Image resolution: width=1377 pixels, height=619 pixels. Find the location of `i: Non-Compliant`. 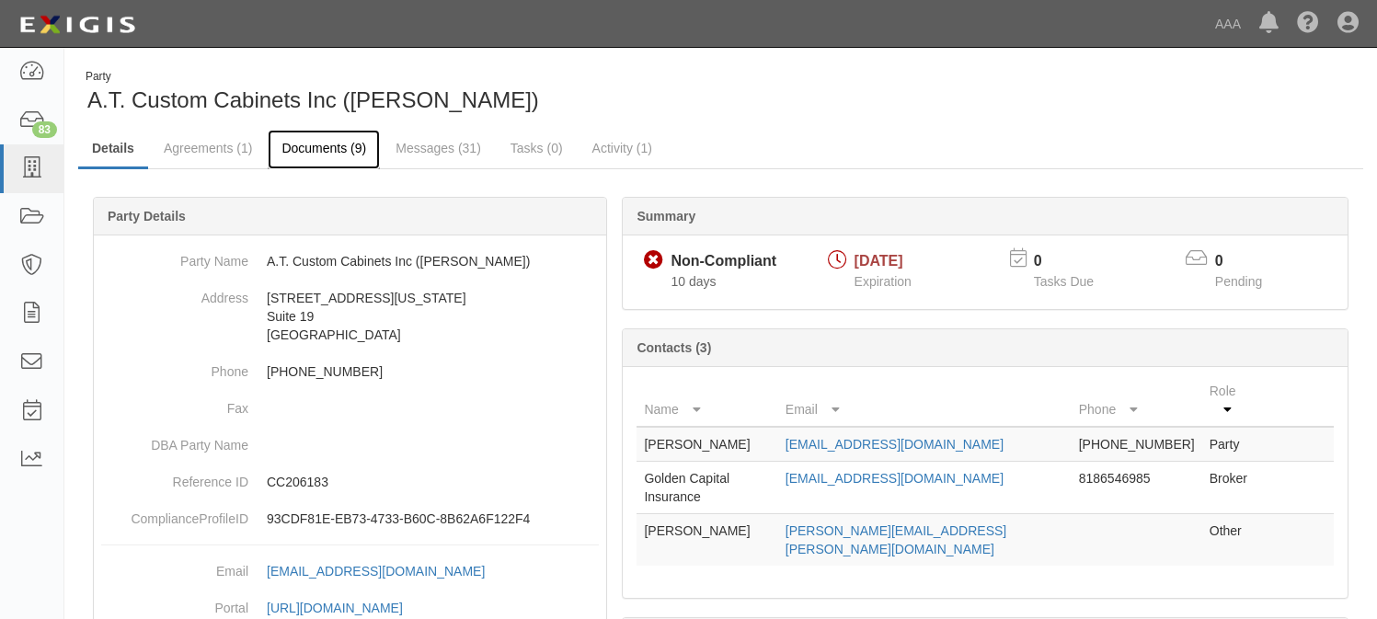

i: Non-Compliant is located at coordinates (653, 260).